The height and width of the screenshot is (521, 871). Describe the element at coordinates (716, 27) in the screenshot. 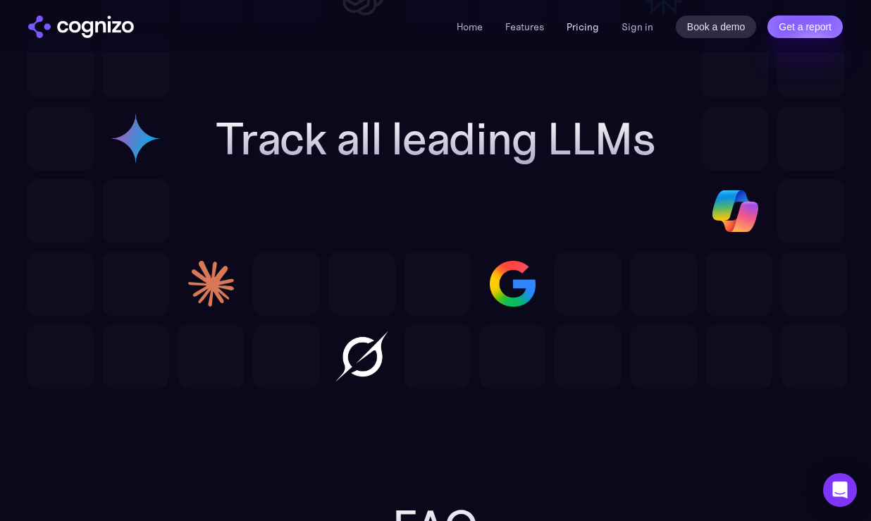

I see `a: Book a demo` at that location.